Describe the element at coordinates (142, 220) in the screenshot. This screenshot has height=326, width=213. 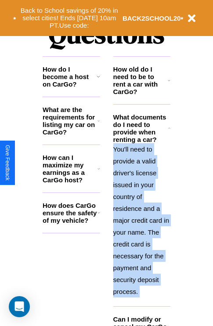
I see `p: You'll need to provide a valid driver's license issued in your country of residence and a major c...` at that location.